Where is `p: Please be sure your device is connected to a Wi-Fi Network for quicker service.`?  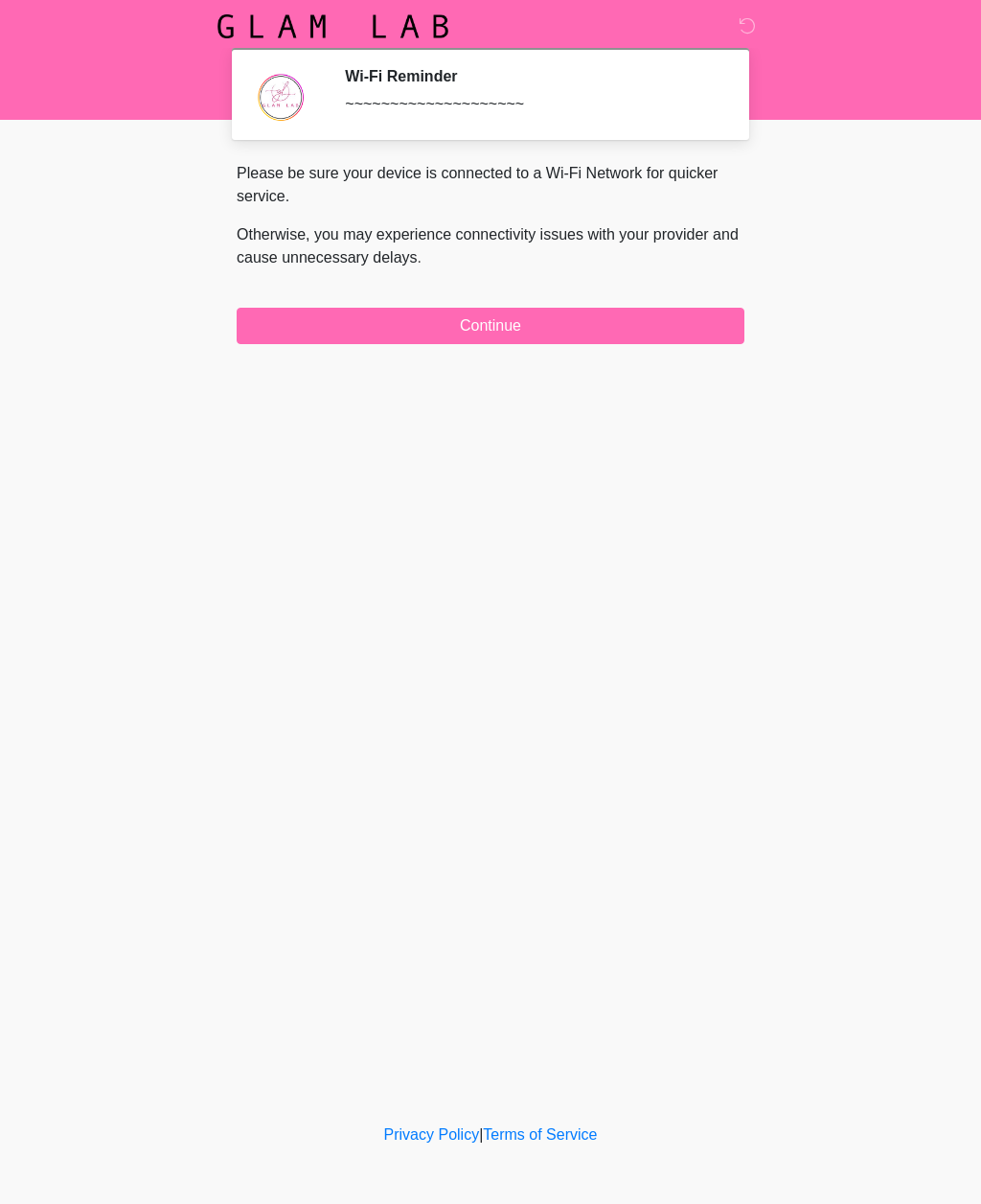
p: Please be sure your device is connected to a Wi-Fi Network for quicker service. is located at coordinates (490, 185).